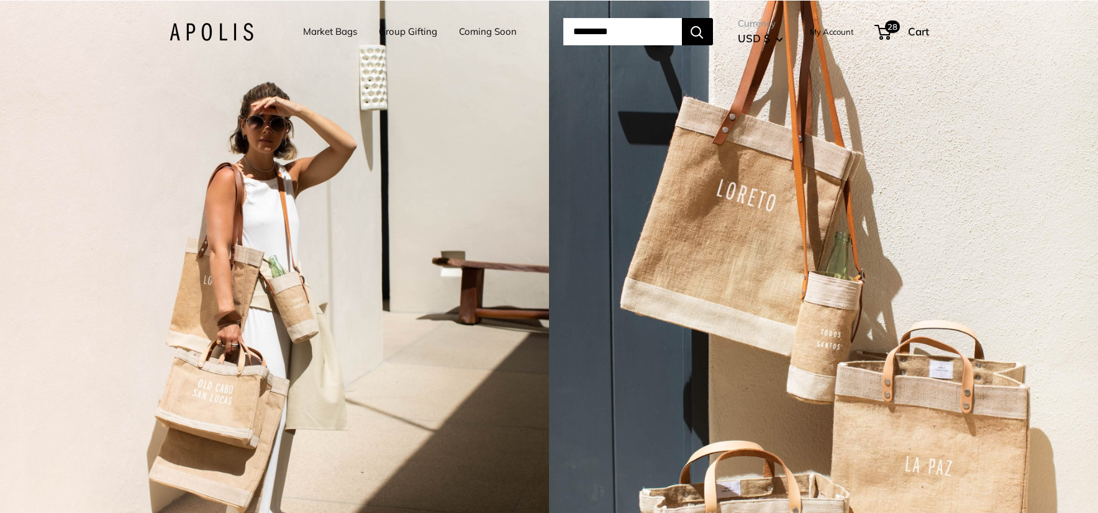  Describe the element at coordinates (211, 32) in the screenshot. I see `img: Apolis` at that location.